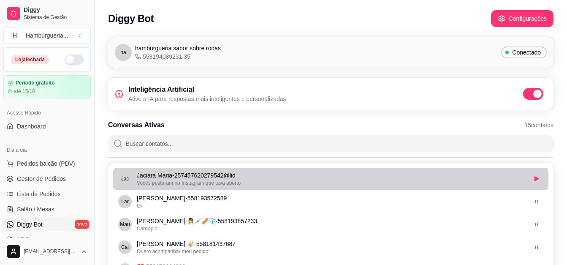 This screenshot has height=265, width=567. What do you see at coordinates (47, 194) in the screenshot?
I see `a: Lista de Pedidos` at bounding box center [47, 194].